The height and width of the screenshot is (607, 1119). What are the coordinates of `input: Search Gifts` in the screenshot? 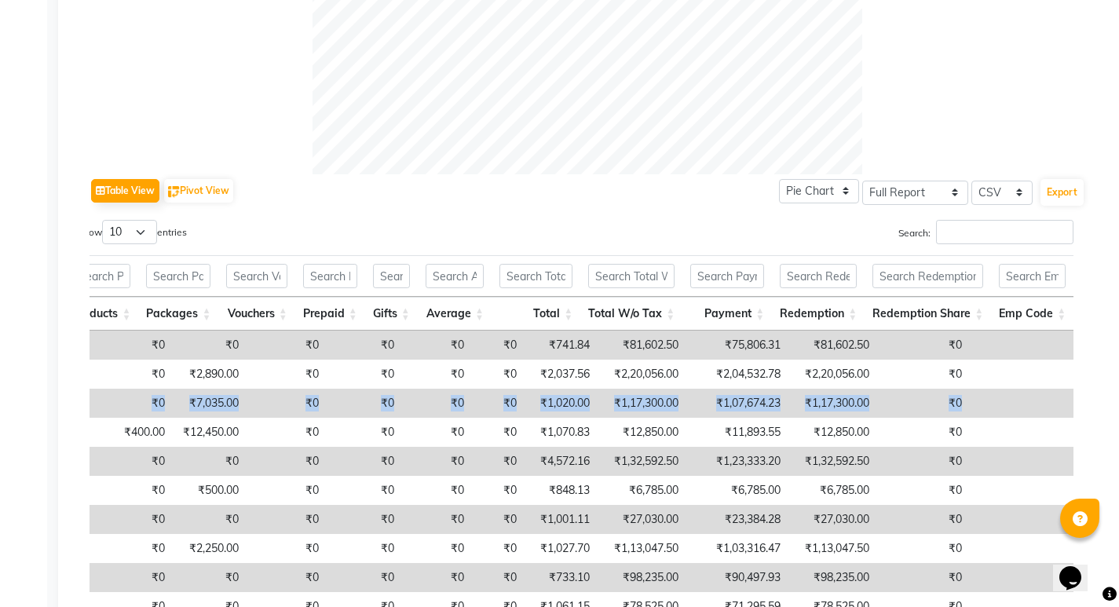 It's located at (391, 276).